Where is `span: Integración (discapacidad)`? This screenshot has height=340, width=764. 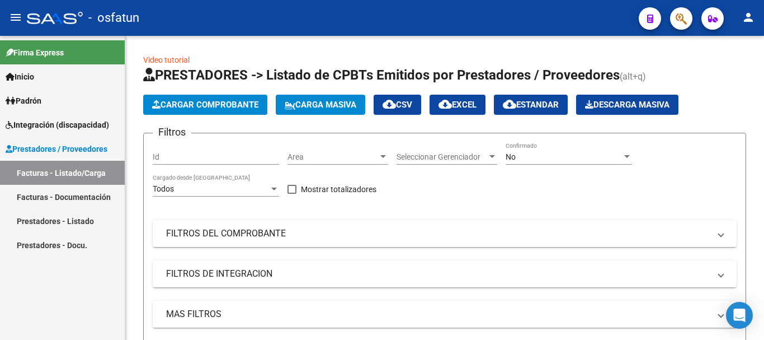
span: Integración (discapacidad) is located at coordinates (57, 125).